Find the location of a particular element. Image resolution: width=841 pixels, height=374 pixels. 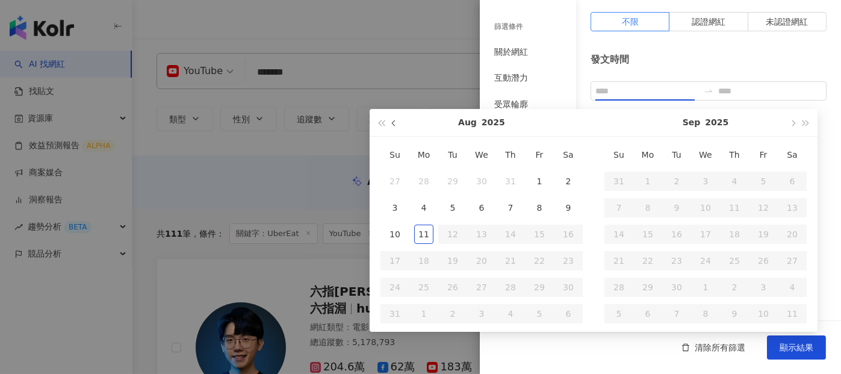

div: 10 is located at coordinates (395, 234).